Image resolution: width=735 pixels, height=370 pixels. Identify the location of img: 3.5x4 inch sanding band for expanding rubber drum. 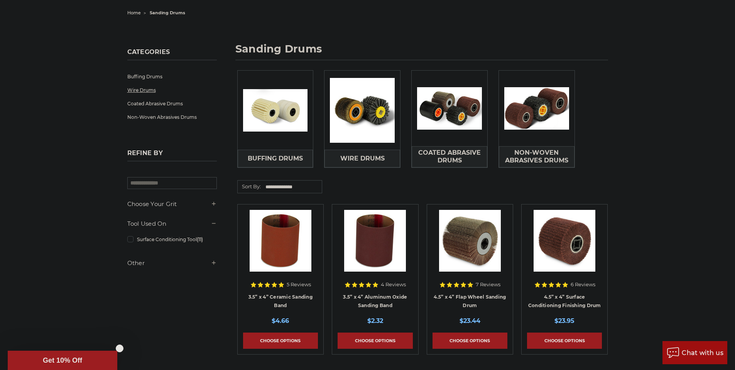
(375, 241).